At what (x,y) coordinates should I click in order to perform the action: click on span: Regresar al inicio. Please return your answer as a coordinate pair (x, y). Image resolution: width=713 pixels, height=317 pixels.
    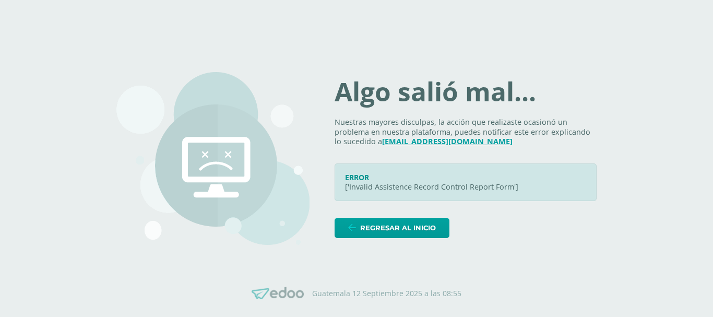
    Looking at the image, I should click on (398, 228).